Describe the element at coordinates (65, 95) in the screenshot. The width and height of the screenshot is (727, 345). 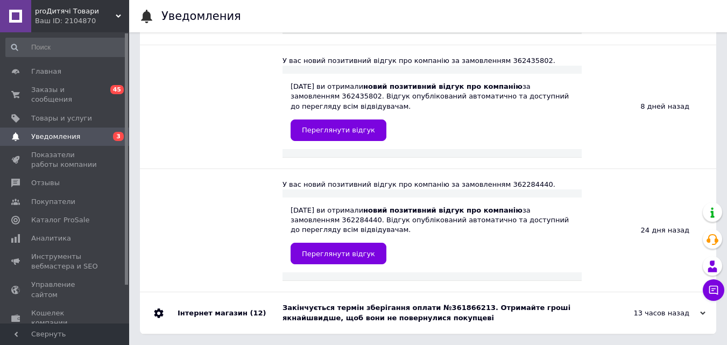
I see `span: Заказы и сообщения` at that location.